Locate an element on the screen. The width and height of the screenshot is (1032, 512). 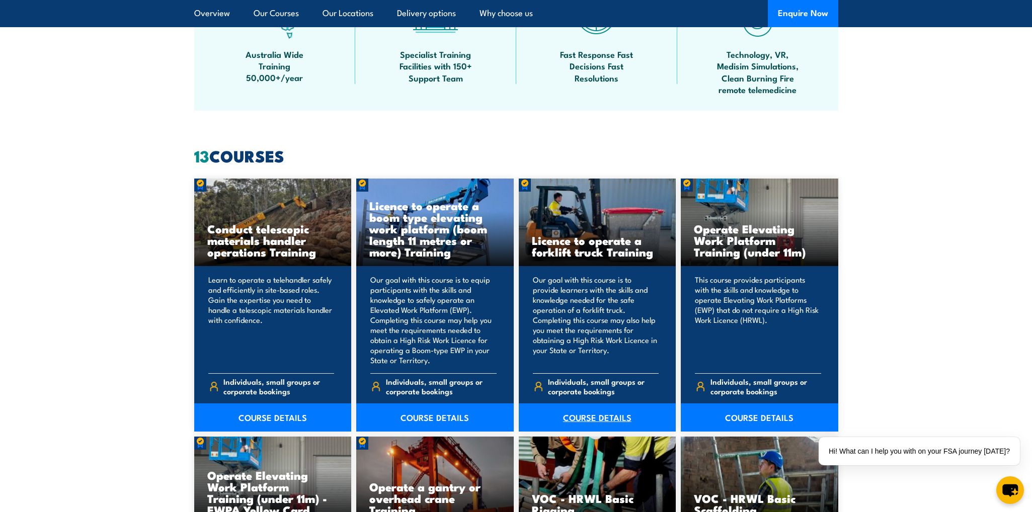
p: This course provides participants with the skills and knowledge to operate Elevating Work Platfor... is located at coordinates (757, 320).